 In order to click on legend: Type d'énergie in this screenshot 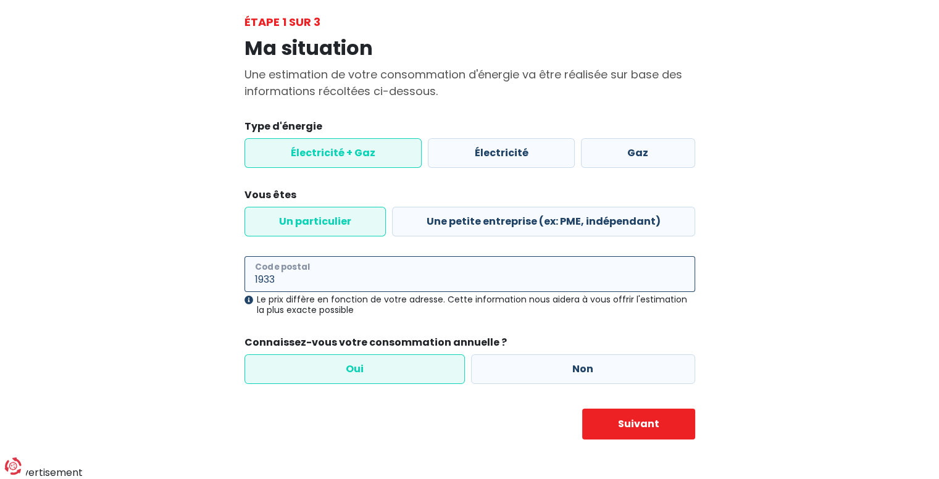, I will do `click(470, 128)`.